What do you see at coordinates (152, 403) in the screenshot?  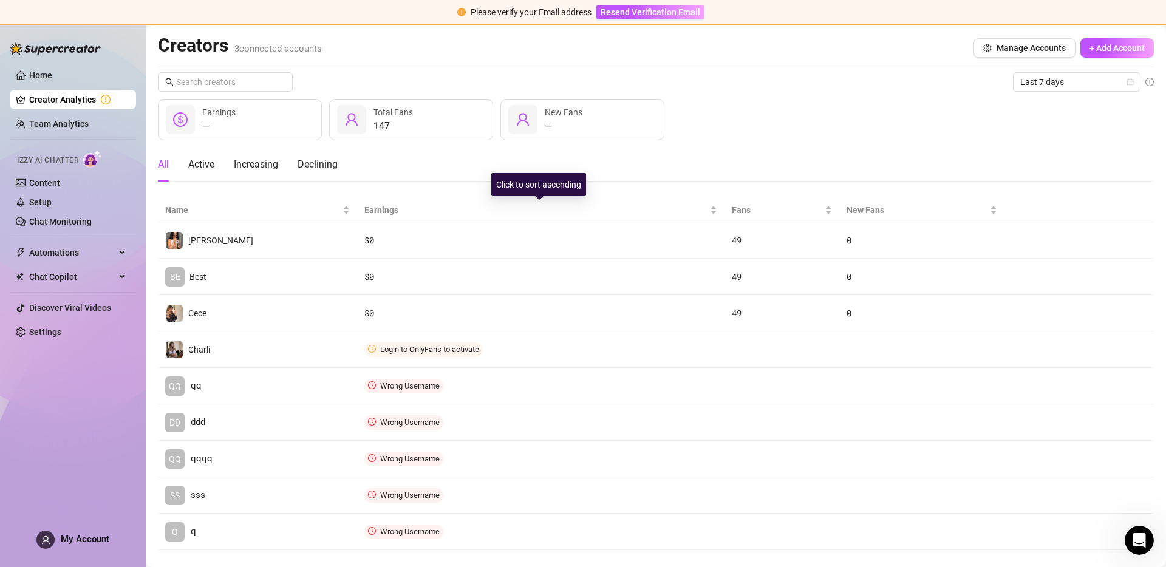 I see `button: Help` at bounding box center [152, 403].